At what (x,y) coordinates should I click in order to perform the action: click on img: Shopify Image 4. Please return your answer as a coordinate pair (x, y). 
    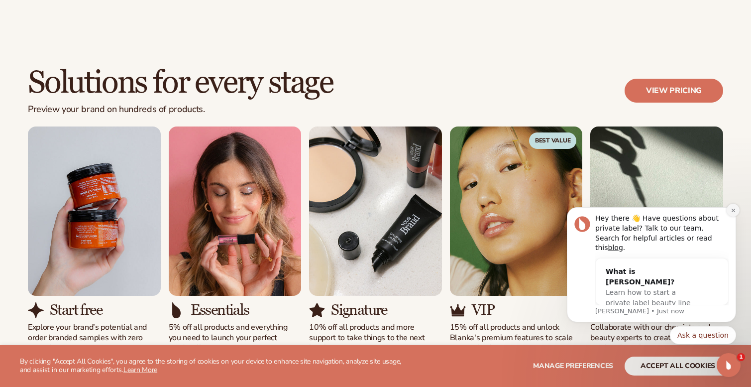
    Looking at the image, I should click on (235, 211).